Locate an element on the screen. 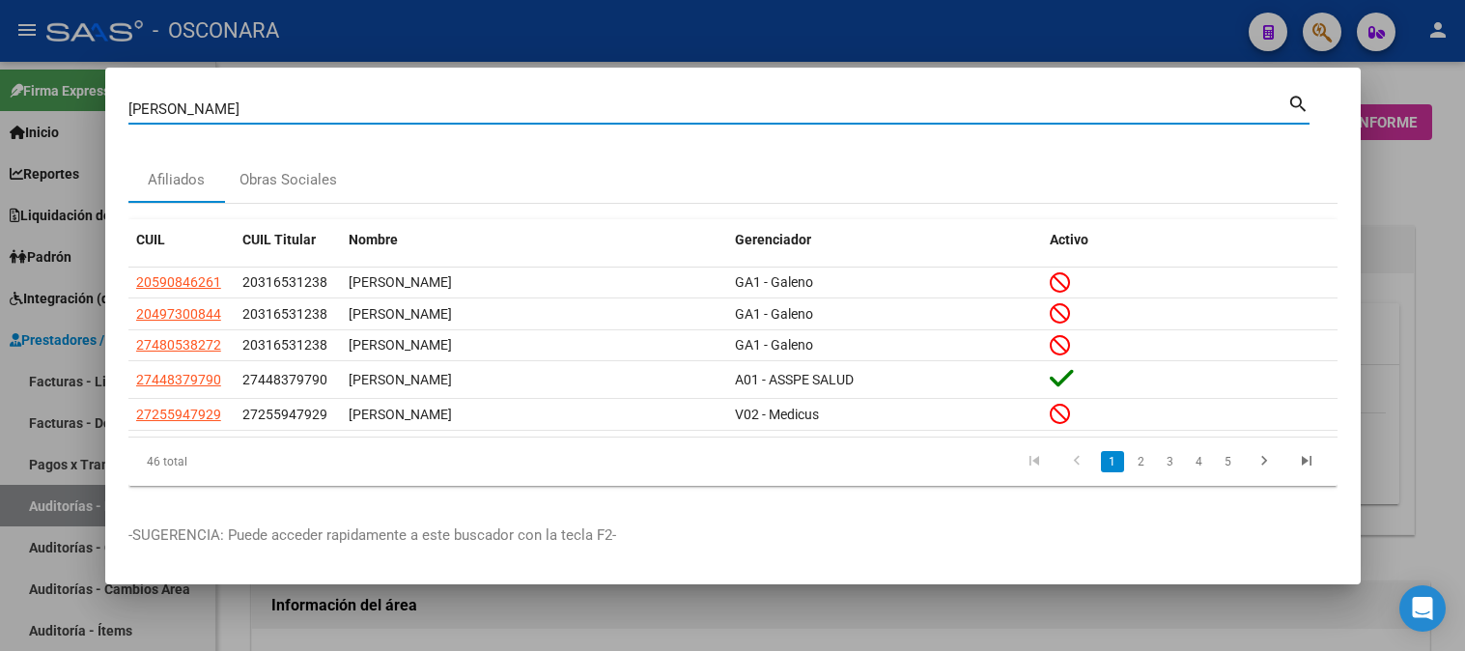 The width and height of the screenshot is (1465, 651). div: Obras Sociales is located at coordinates (288, 180).